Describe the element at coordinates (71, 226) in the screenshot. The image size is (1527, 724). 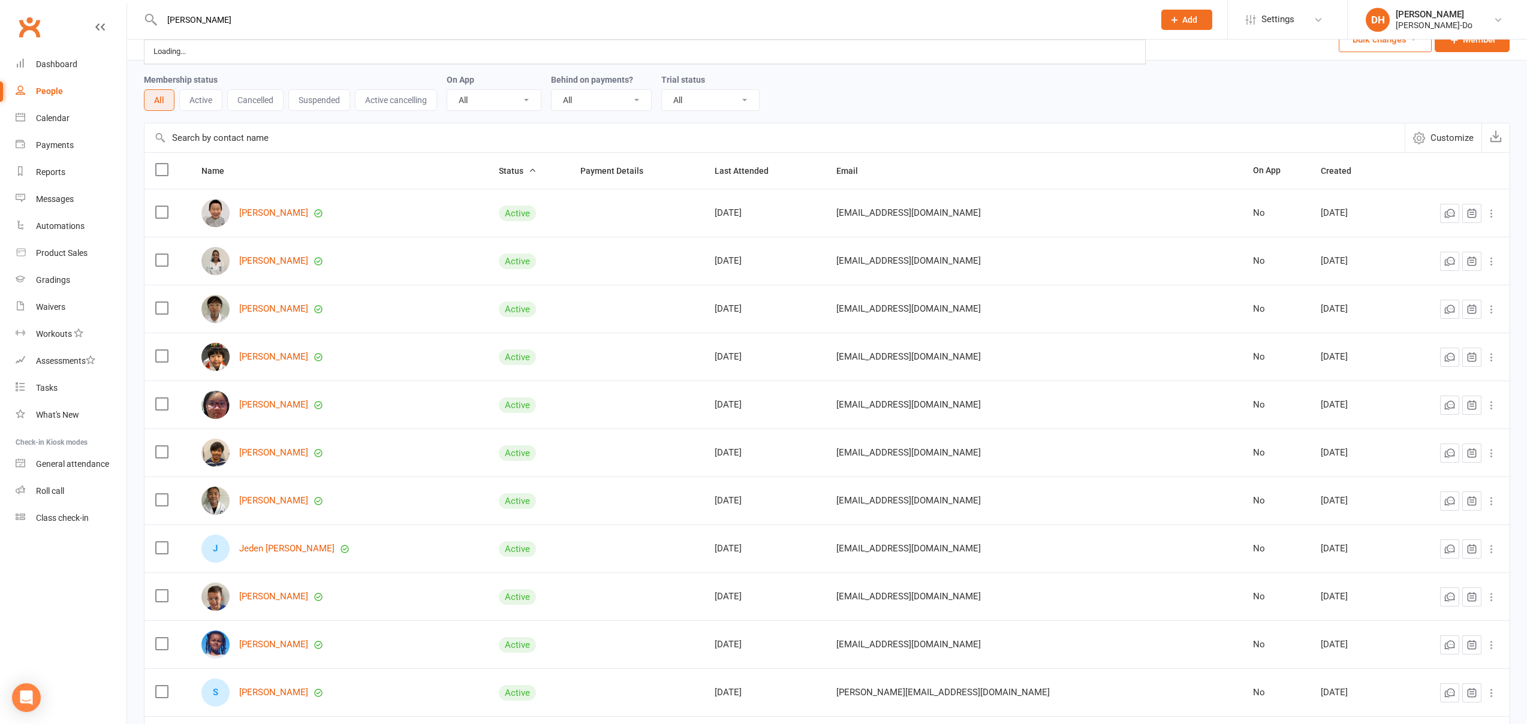
I see `a: Automations` at that location.